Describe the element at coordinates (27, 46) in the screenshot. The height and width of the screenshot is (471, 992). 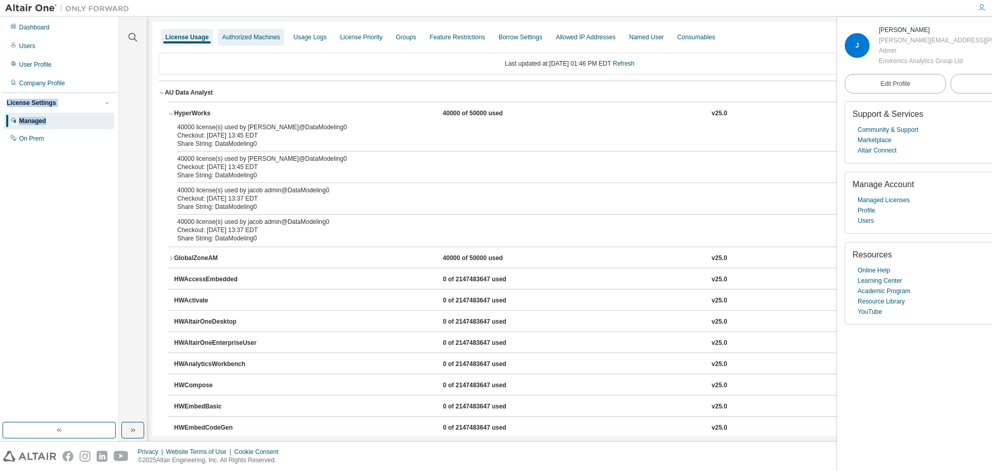
I see `div: Users` at that location.